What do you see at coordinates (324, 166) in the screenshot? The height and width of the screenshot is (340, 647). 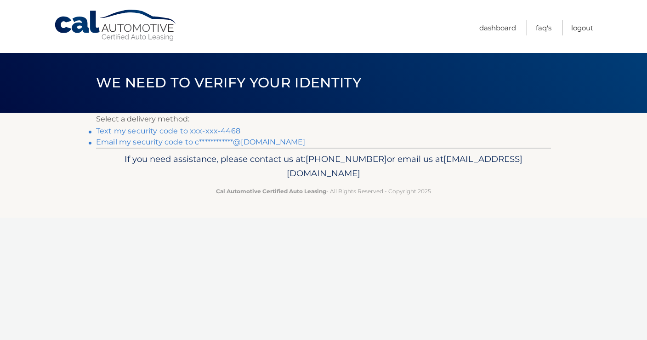 I see `p: If you need assistance, please contact us at: or email us at` at bounding box center [324, 166].